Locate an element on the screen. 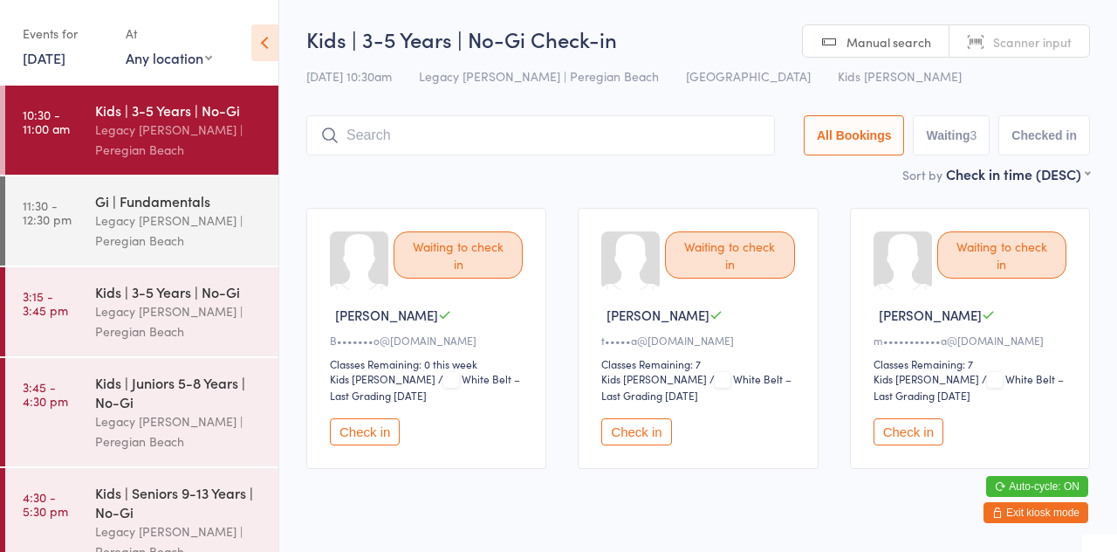  div: 3 is located at coordinates (974, 135).